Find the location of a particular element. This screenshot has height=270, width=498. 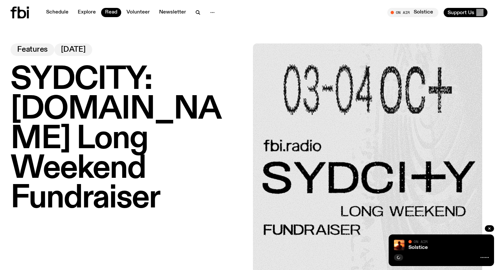

span: Support Us is located at coordinates (460, 13).